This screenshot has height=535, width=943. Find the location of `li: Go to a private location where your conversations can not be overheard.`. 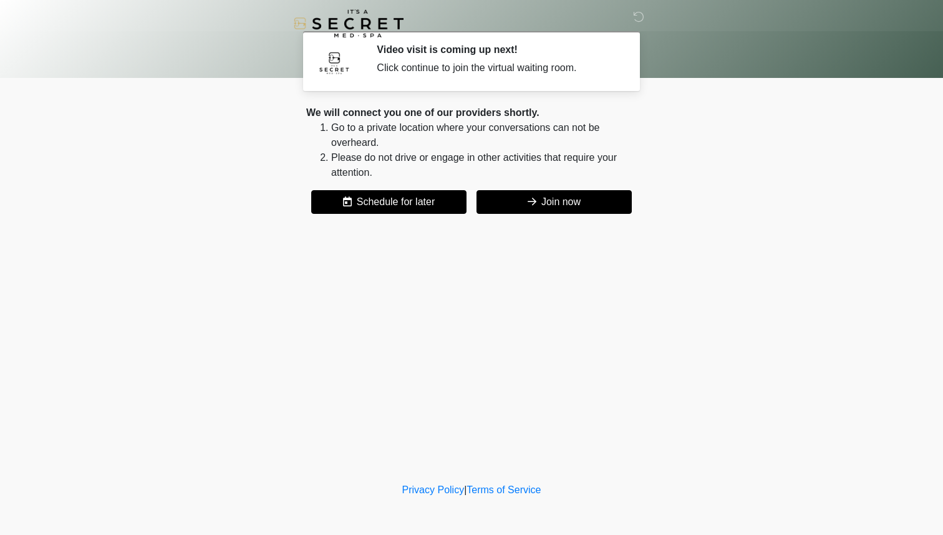

li: Go to a private location where your conversations can not be overheard. is located at coordinates (484, 135).